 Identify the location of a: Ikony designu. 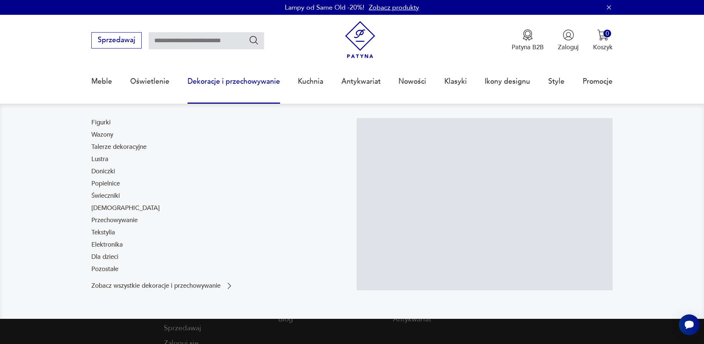
(507, 81).